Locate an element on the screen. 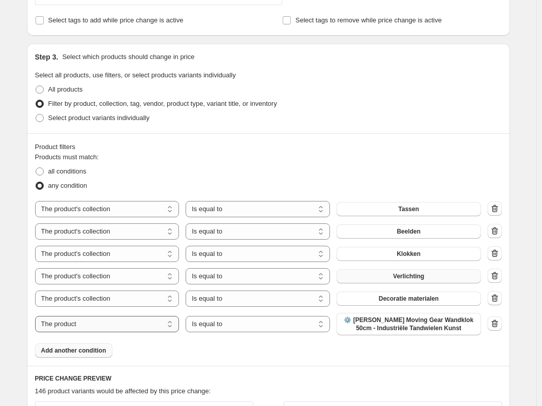 This screenshot has width=542, height=406. span: All products is located at coordinates (66, 89).